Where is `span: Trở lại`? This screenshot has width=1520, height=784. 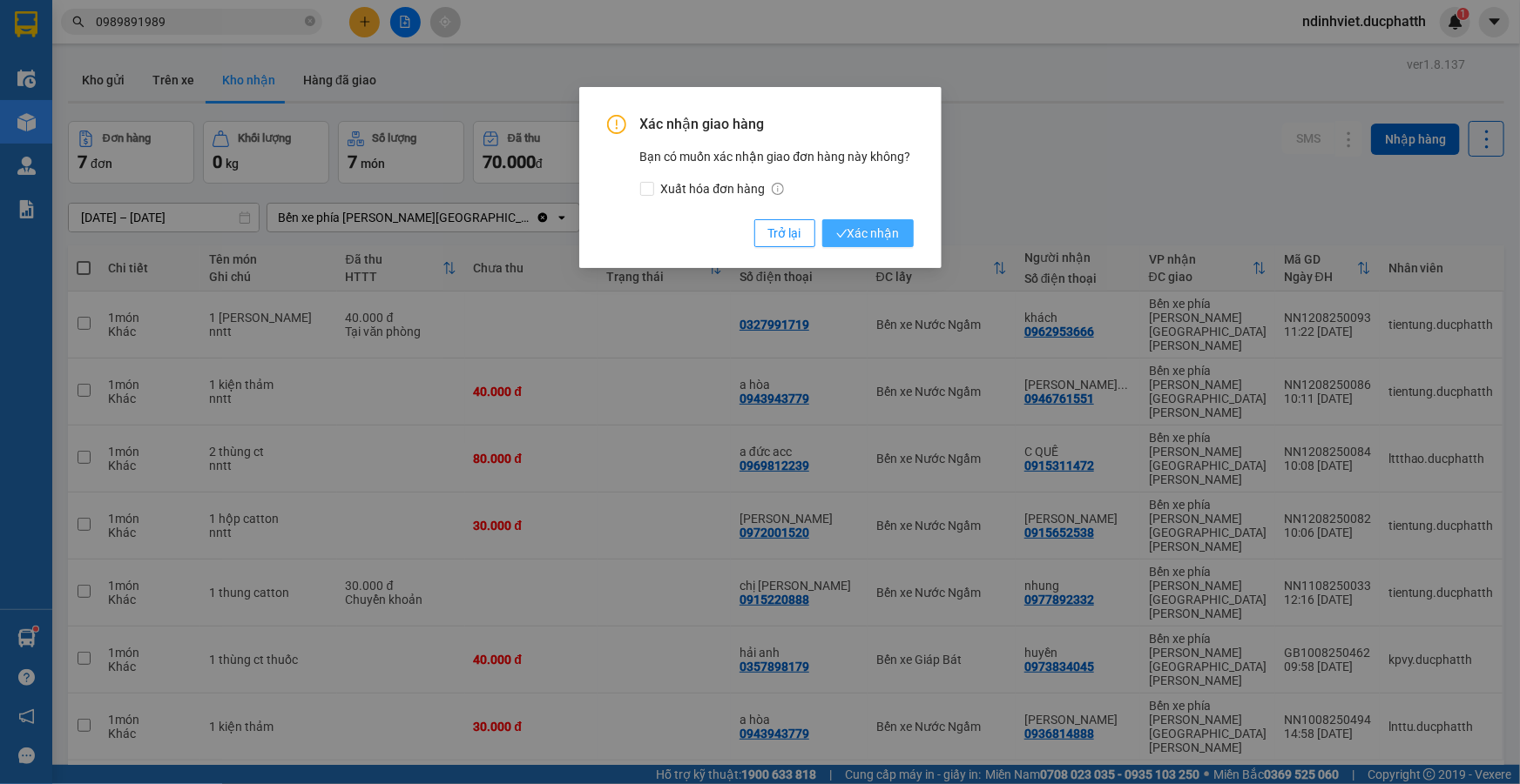 span: Trở lại is located at coordinates (784, 234).